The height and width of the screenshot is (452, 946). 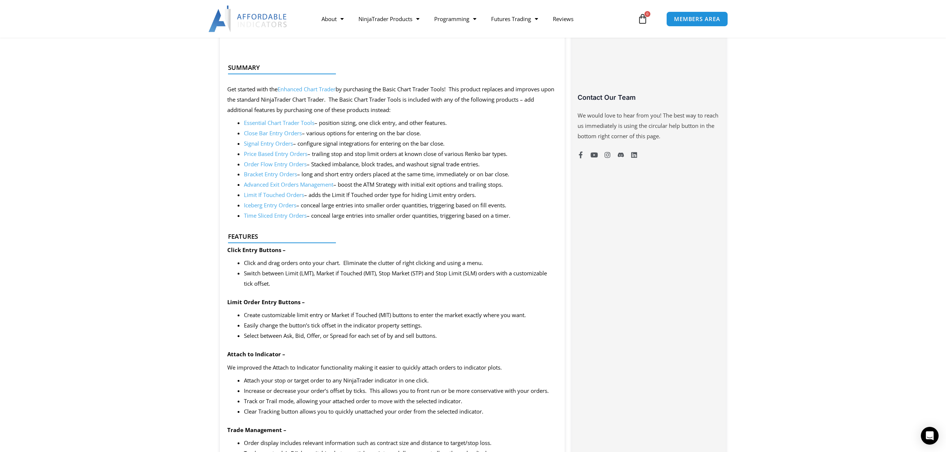 I want to click on li: – Stacked imbalance, block trades, and washout signal trade entries., so click(x=400, y=164).